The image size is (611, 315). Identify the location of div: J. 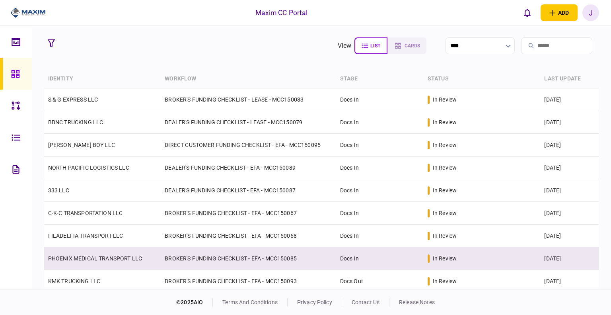
(591, 13).